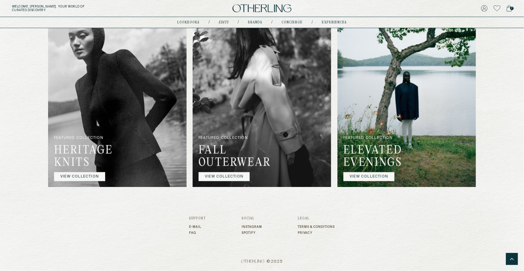 This screenshot has width=524, height=271. Describe the element at coordinates (227, 159) in the screenshot. I see `h2: FALL OUTERWEAR` at that location.